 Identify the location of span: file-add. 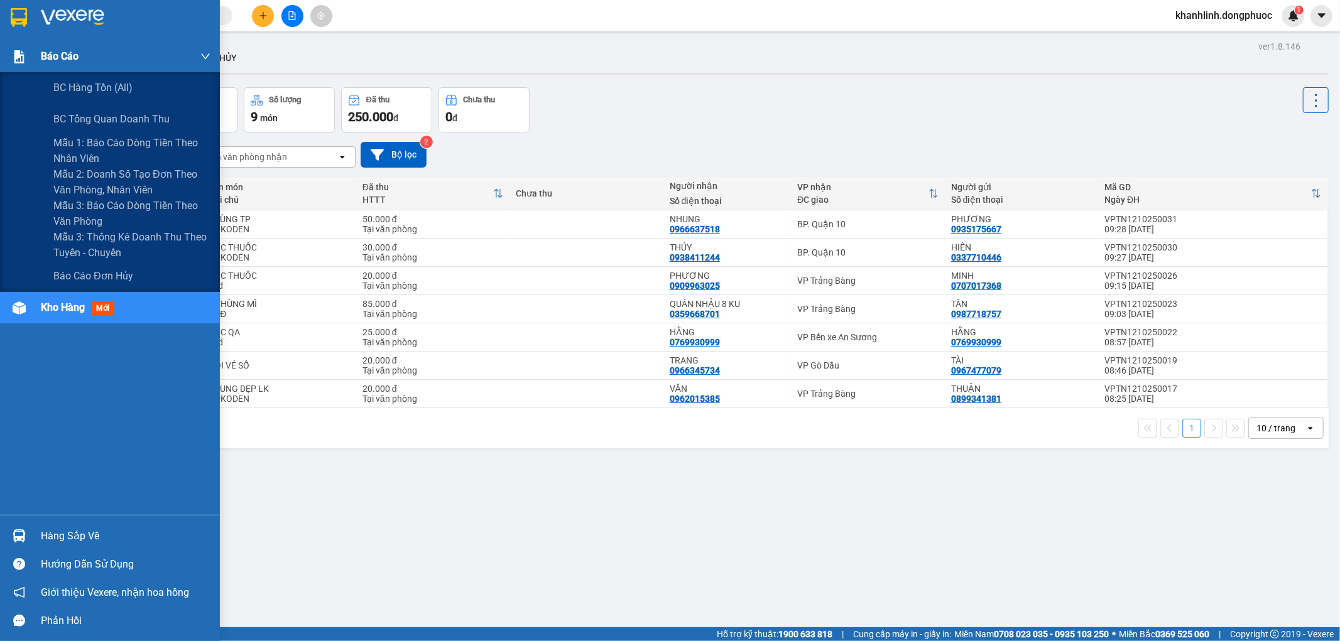
(292, 16).